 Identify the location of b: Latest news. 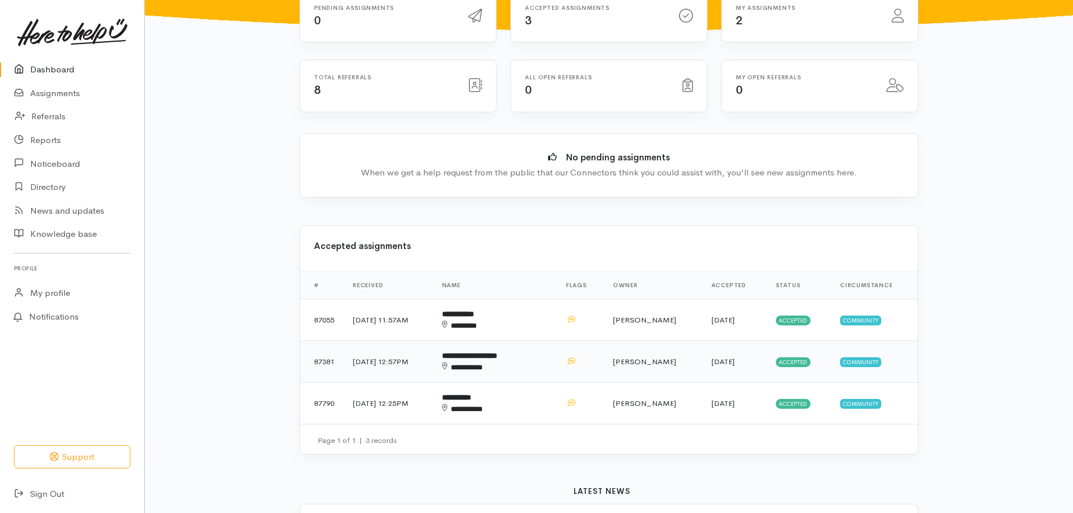
(602, 491).